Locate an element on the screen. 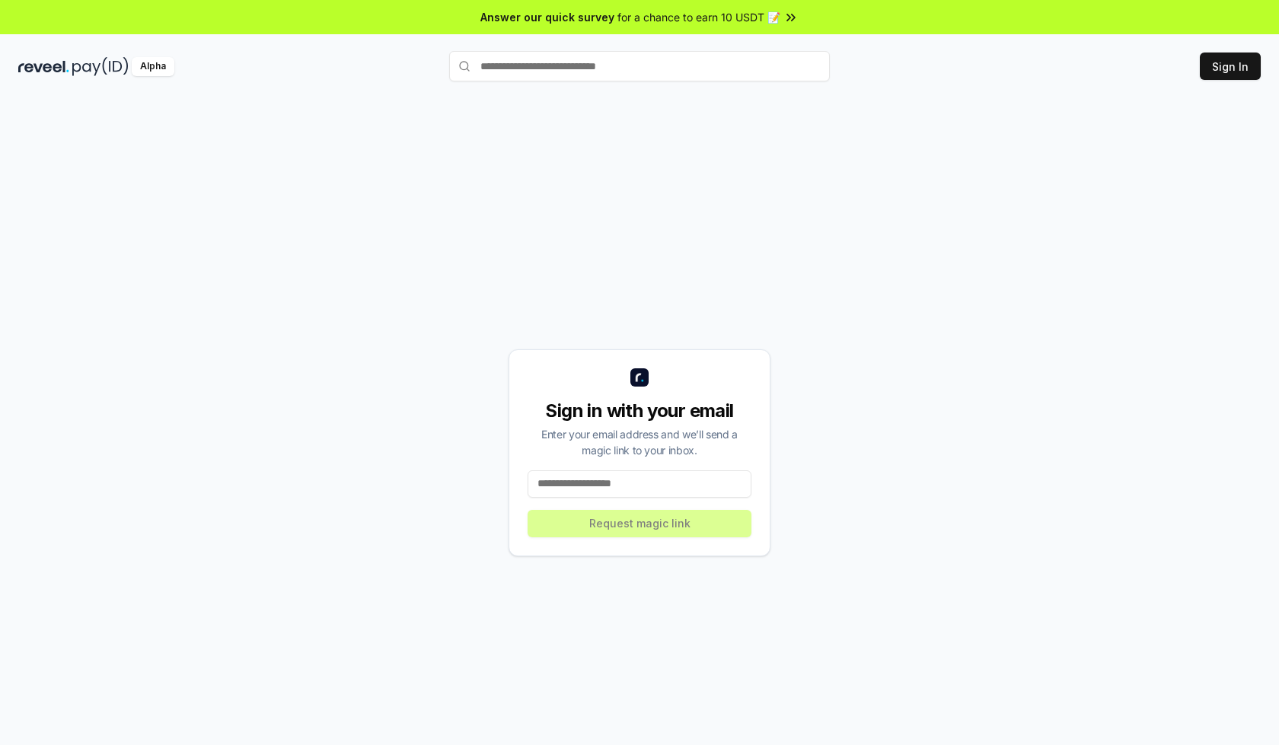 The image size is (1279, 745). div: Sign in with your email is located at coordinates (639, 411).